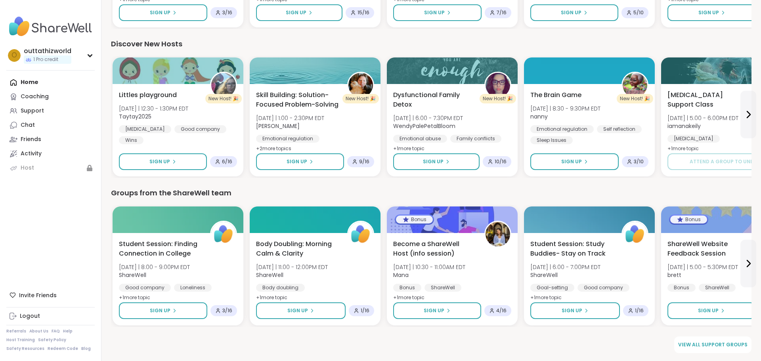  I want to click on div: Host, so click(27, 168).